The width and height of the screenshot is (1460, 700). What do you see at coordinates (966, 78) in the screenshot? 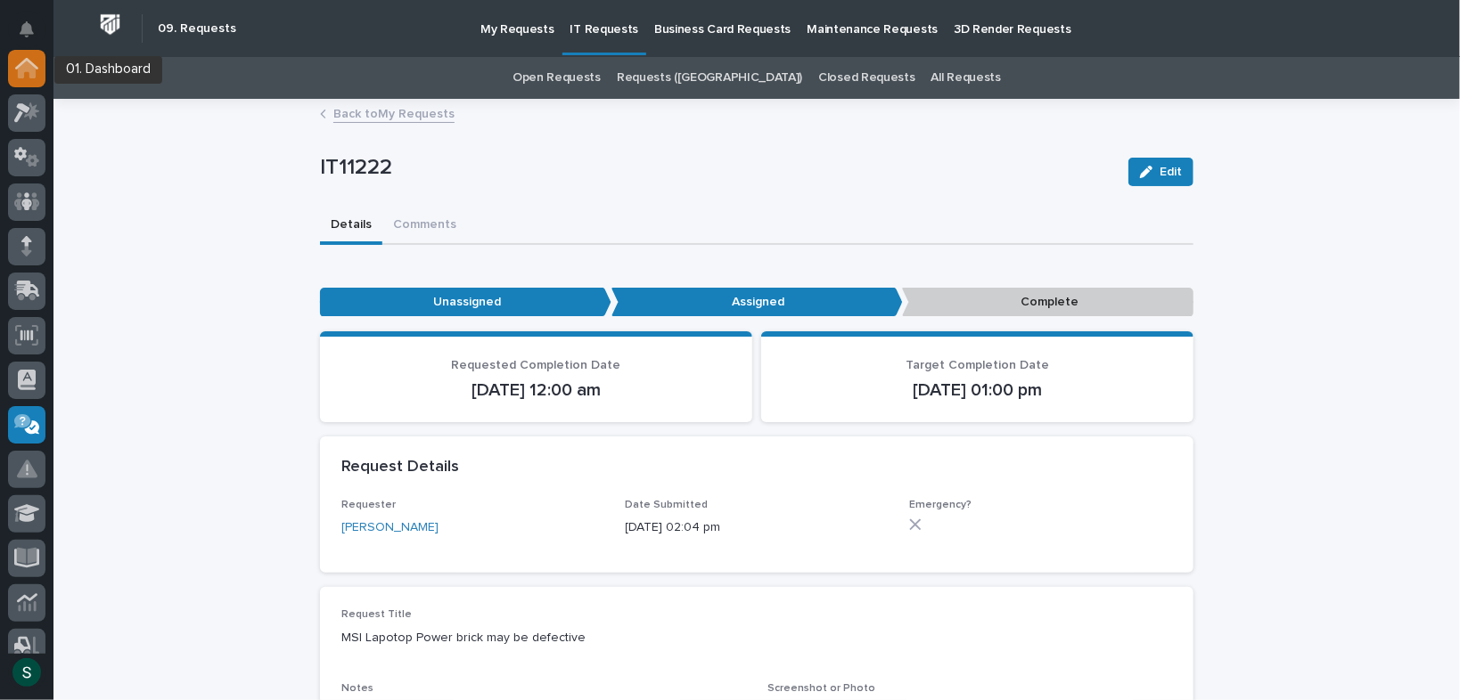
I see `a: All Requests` at bounding box center [966, 78].